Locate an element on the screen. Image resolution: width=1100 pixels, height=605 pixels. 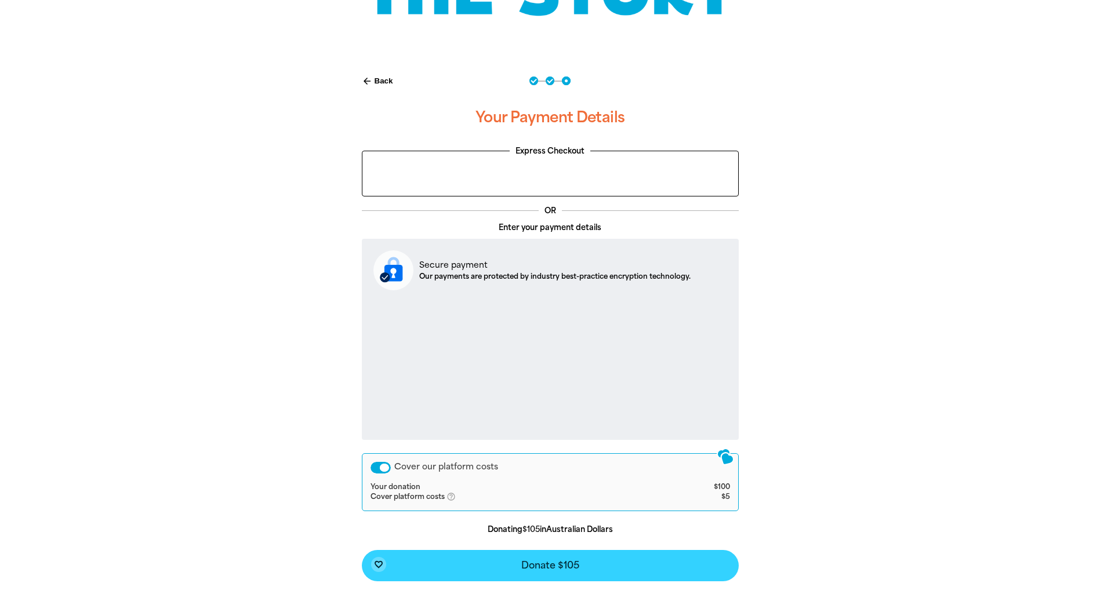
td: Your donation is located at coordinates (522, 487).